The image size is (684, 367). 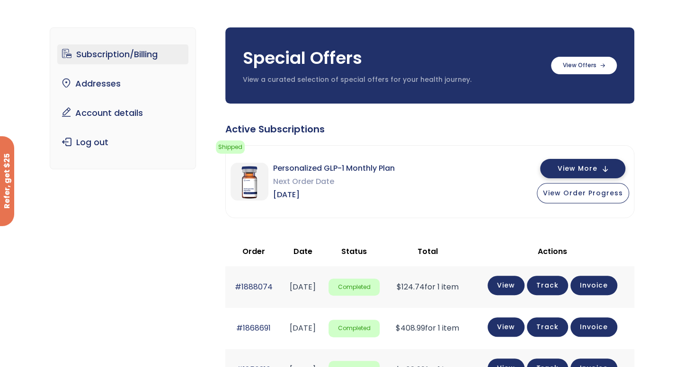 I want to click on span: Actions, so click(x=552, y=251).